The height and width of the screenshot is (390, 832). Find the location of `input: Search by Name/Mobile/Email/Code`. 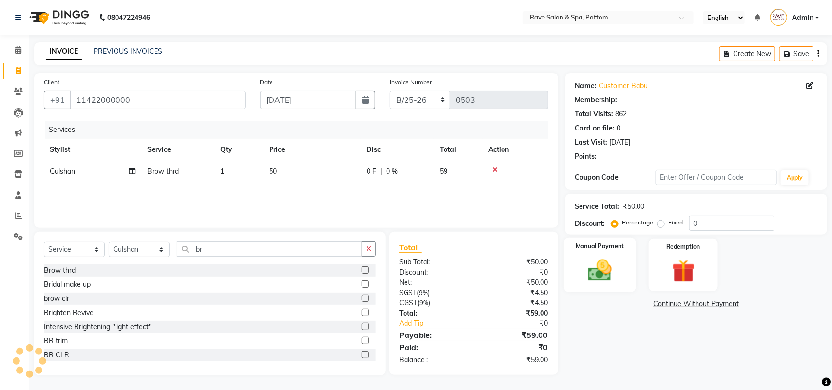

input: Search by Name/Mobile/Email/Code is located at coordinates (158, 100).